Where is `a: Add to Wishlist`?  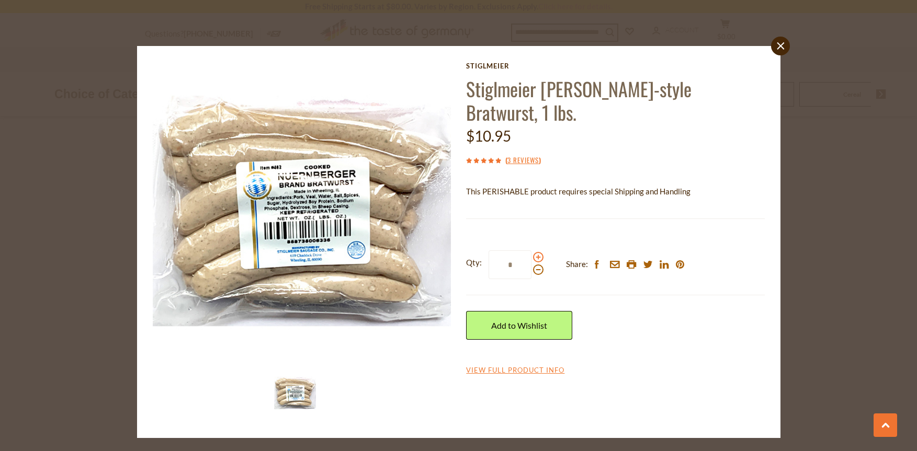
a: Add to Wishlist is located at coordinates (519, 325).